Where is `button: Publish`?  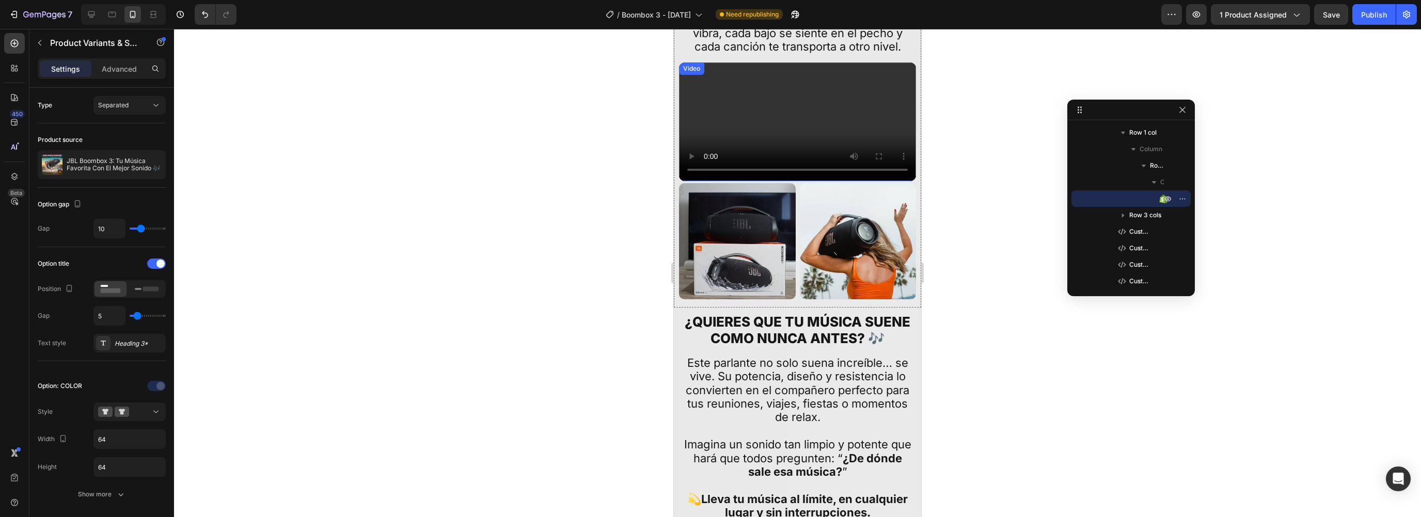
button: Publish is located at coordinates (1374, 14).